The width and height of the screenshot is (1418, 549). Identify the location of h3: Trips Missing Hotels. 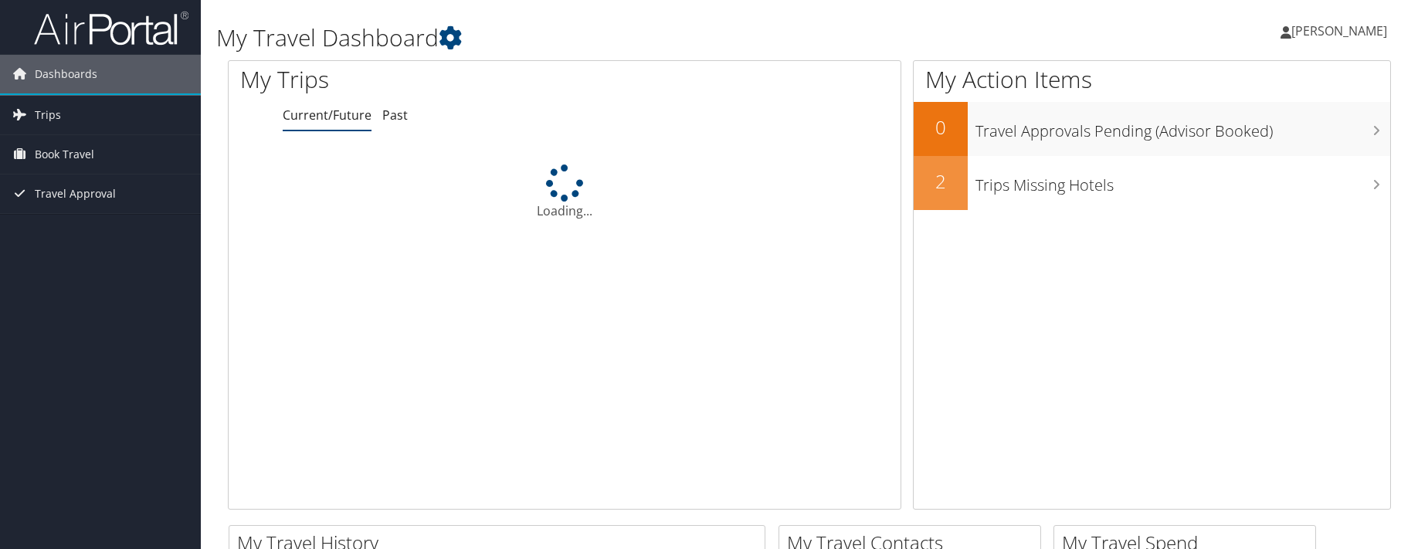
(1182, 181).